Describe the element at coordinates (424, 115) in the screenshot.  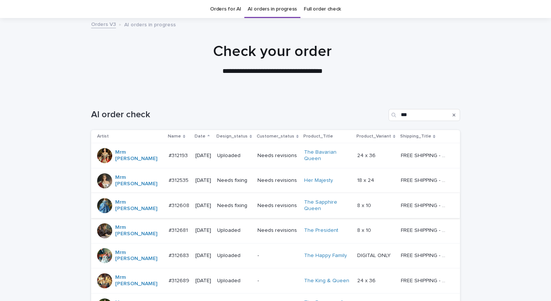
I see `div: Search` at that location.